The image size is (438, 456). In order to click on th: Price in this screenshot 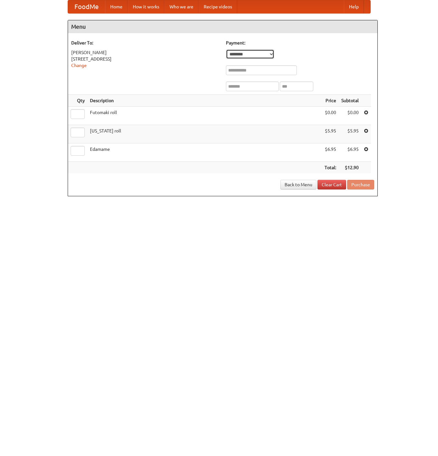, I will do `click(331, 101)`.